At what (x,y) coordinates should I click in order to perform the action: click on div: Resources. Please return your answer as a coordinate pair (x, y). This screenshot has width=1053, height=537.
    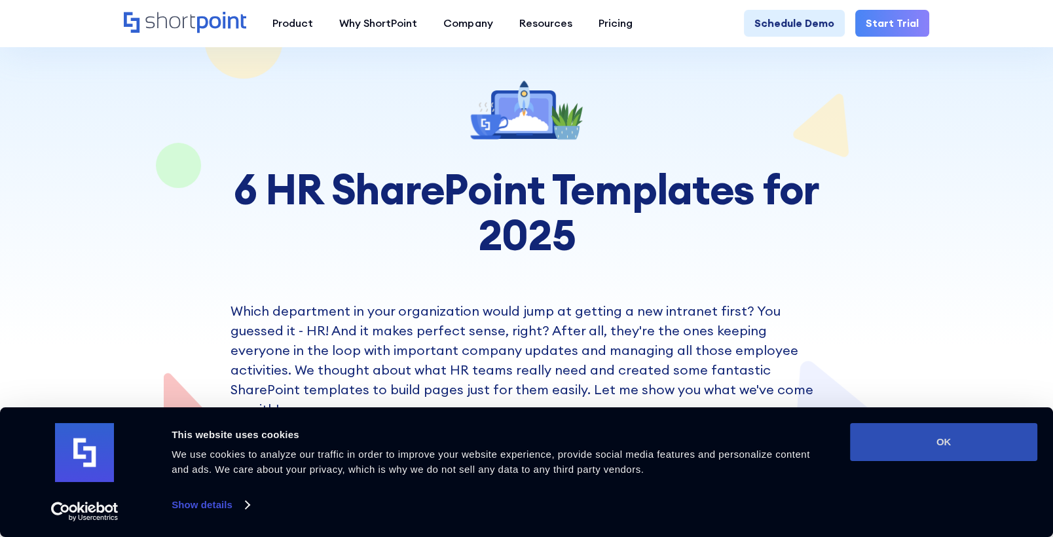
    Looking at the image, I should click on (545, 23).